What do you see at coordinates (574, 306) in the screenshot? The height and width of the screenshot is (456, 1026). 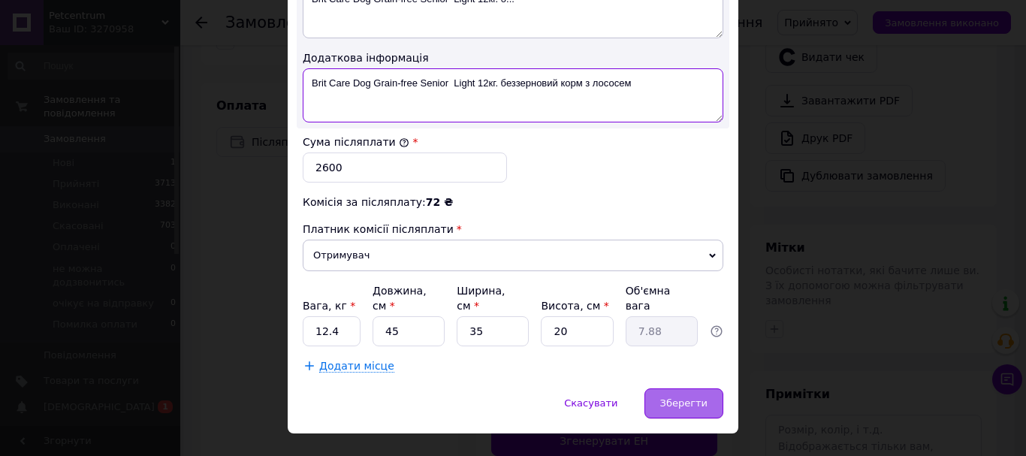 I see `label: Висота, см` at bounding box center [574, 306].